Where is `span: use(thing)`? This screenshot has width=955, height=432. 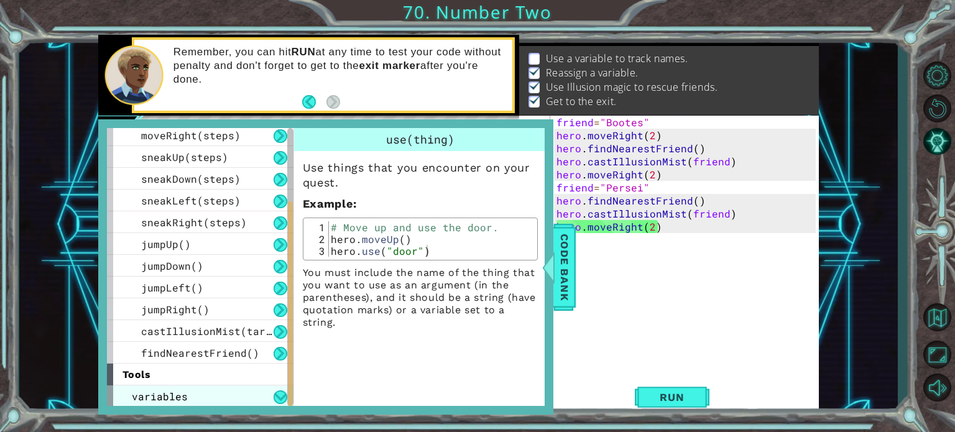 span: use(thing) is located at coordinates (420, 139).